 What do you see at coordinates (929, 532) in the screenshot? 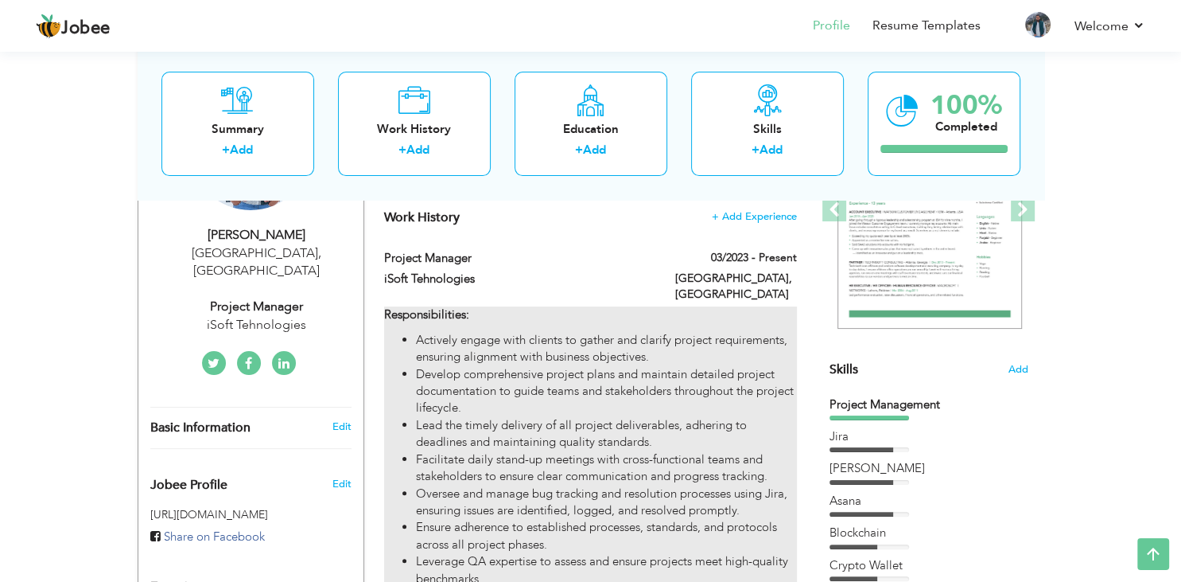
I see `div: Blockchain` at bounding box center [929, 532].